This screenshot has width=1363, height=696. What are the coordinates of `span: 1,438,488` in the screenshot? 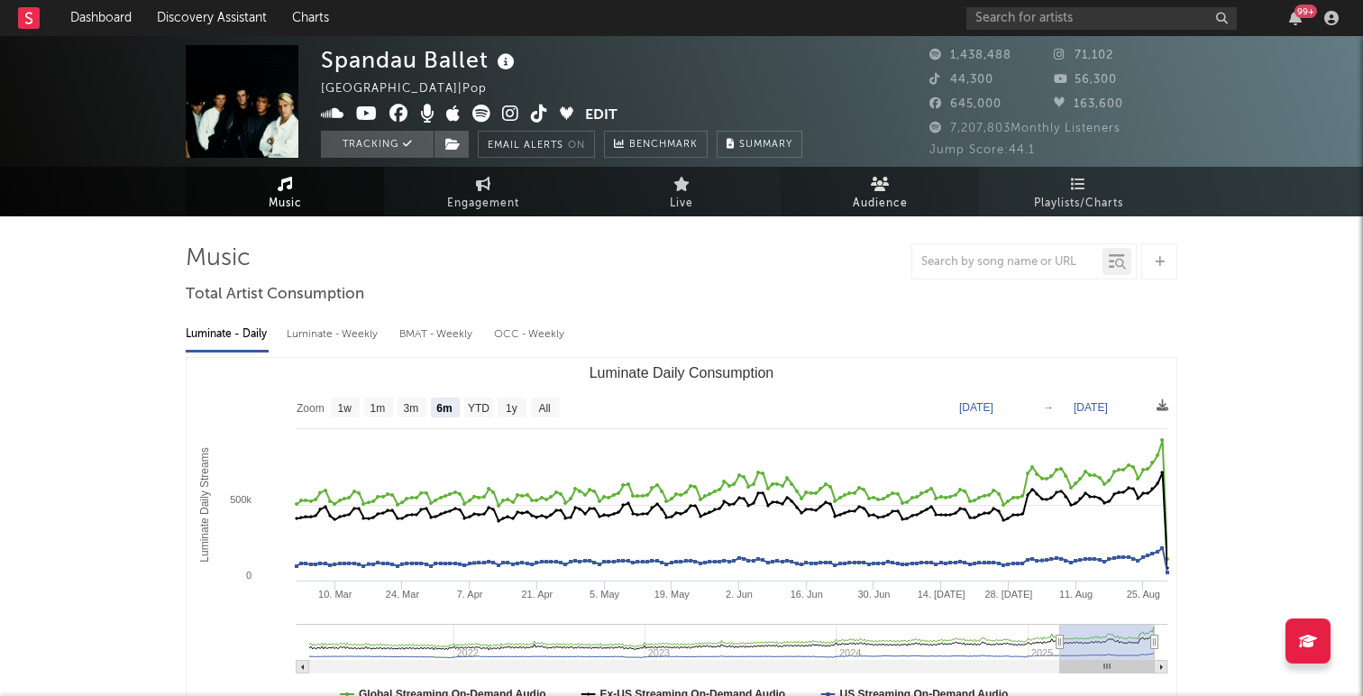 It's located at (970, 55).